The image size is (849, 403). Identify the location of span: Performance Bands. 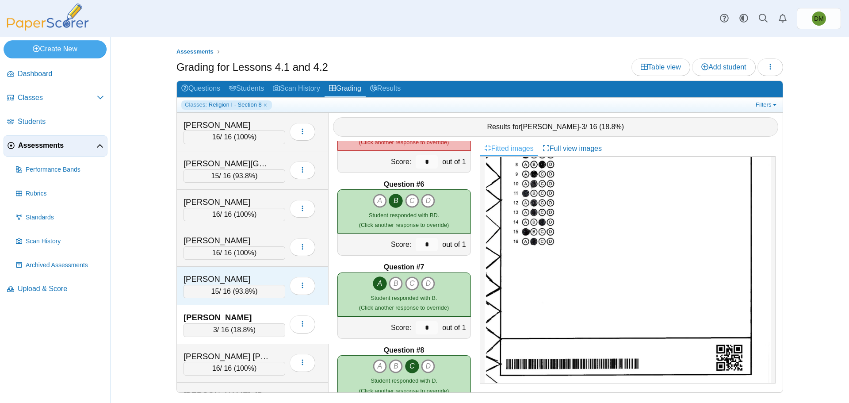
(65, 170).